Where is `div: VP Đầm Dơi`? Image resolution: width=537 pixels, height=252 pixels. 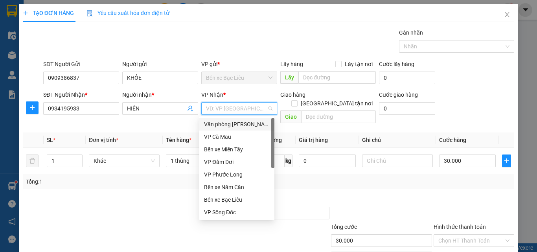 div: VP Đầm Dơi is located at coordinates (236, 162).